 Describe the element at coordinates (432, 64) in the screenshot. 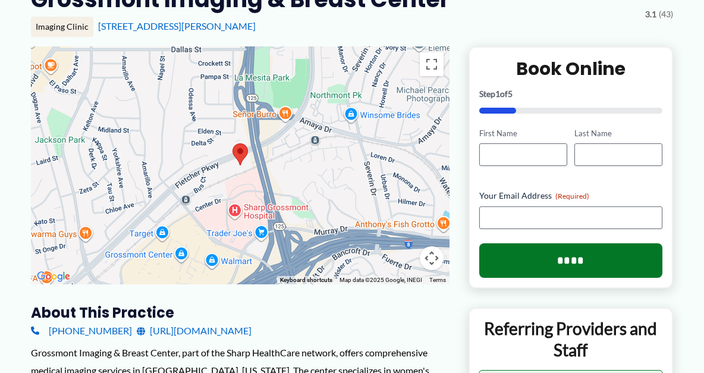

I see `button: Toggle fullscreen view` at that location.